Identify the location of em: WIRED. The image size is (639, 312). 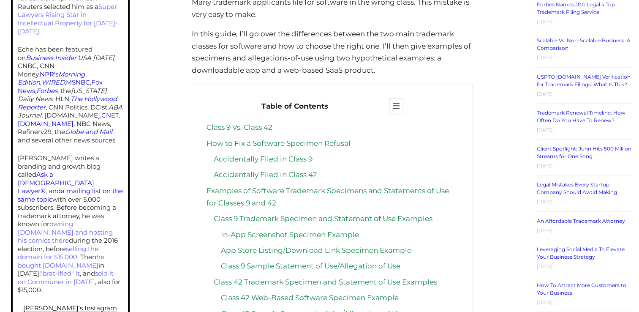
(53, 82).